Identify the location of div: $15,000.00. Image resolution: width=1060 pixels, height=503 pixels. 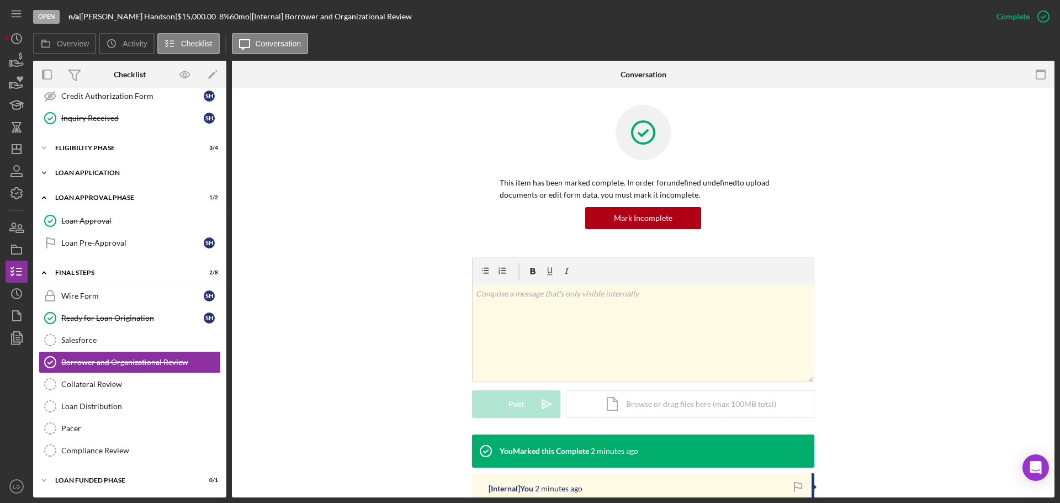
(198, 17).